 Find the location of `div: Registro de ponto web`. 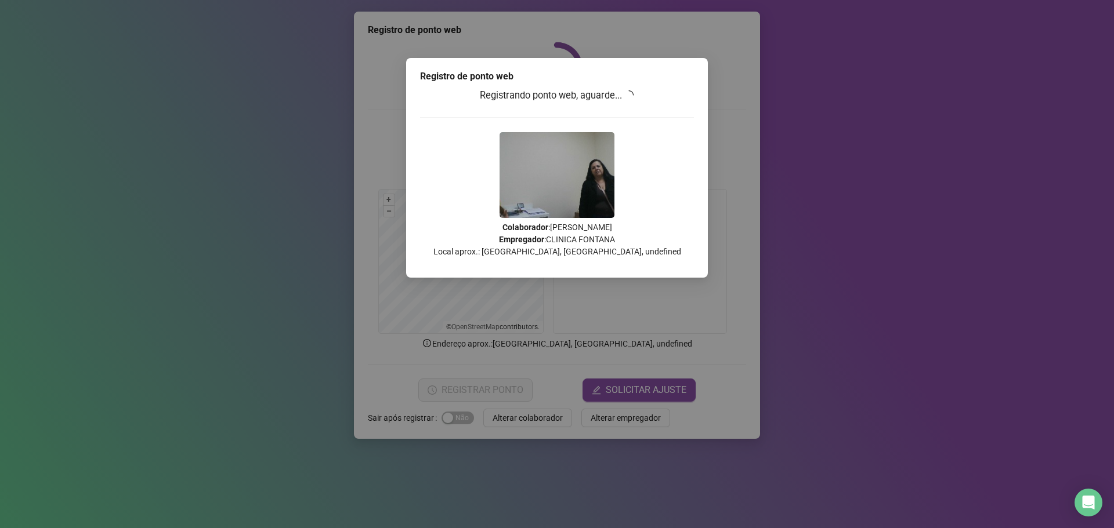

div: Registro de ponto web is located at coordinates (557, 77).